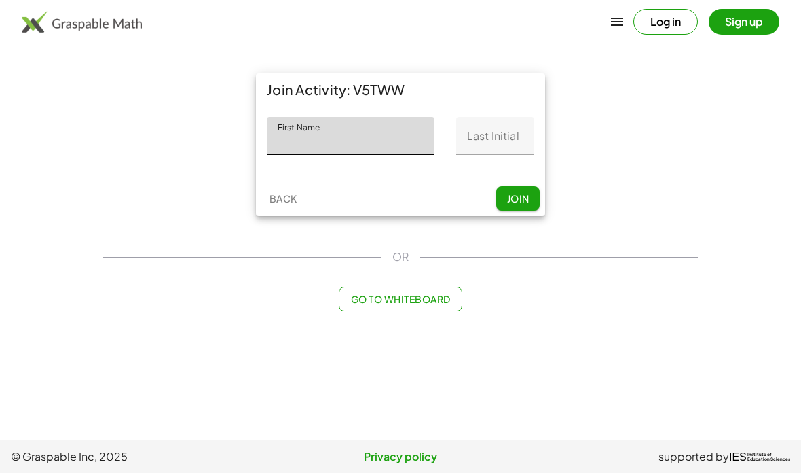 The image size is (801, 473). What do you see at coordinates (400, 299) in the screenshot?
I see `button: Go to Whiteboard` at bounding box center [400, 299].